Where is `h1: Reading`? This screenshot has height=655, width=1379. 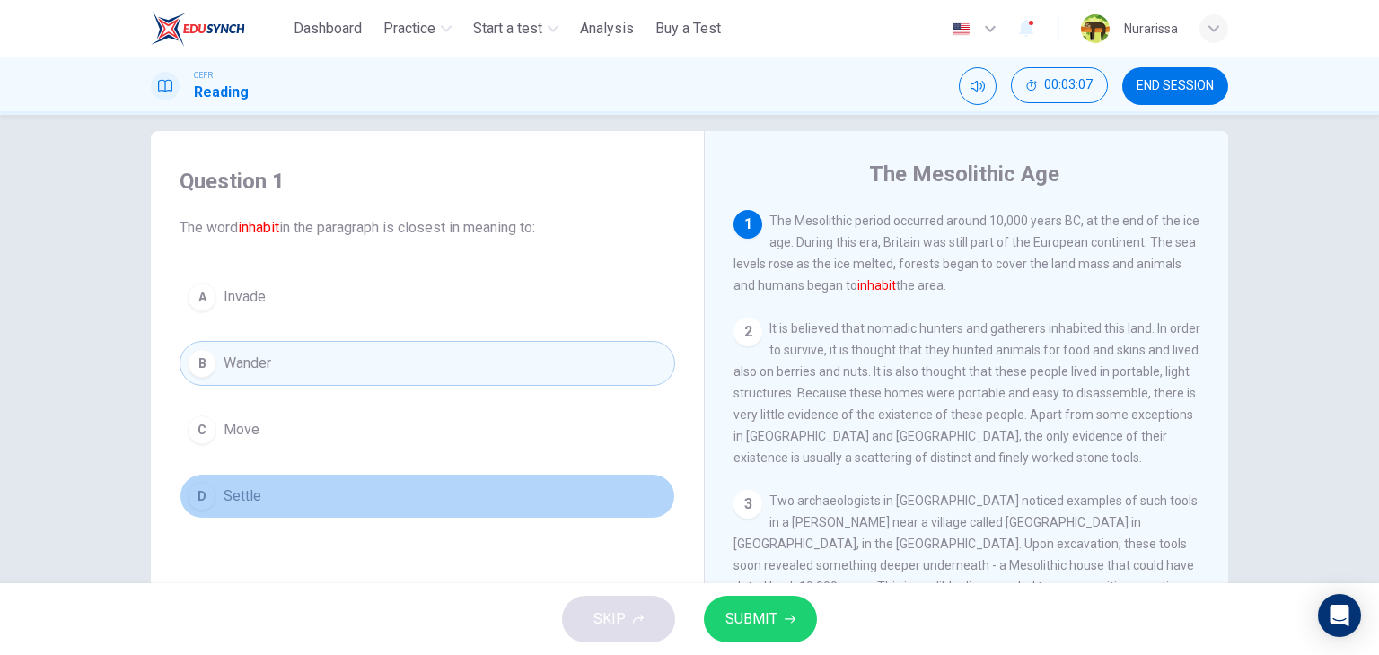
h1: Reading is located at coordinates (221, 92).